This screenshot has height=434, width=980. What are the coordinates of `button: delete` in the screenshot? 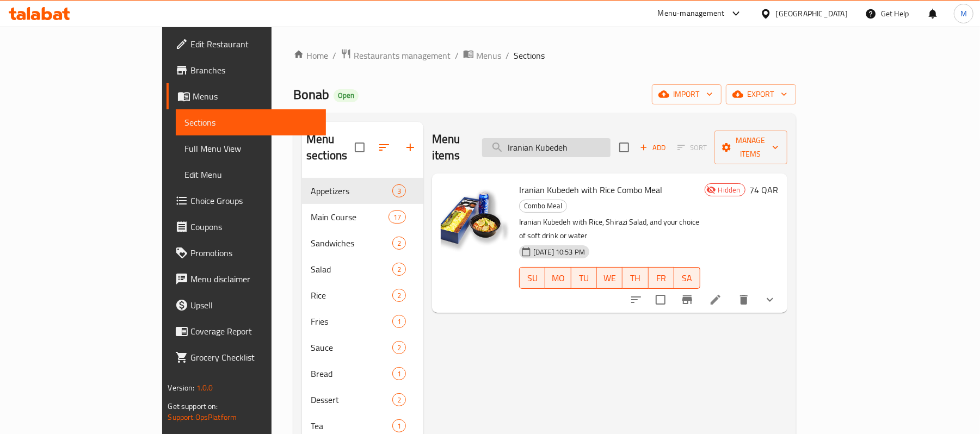 It's located at (744, 300).